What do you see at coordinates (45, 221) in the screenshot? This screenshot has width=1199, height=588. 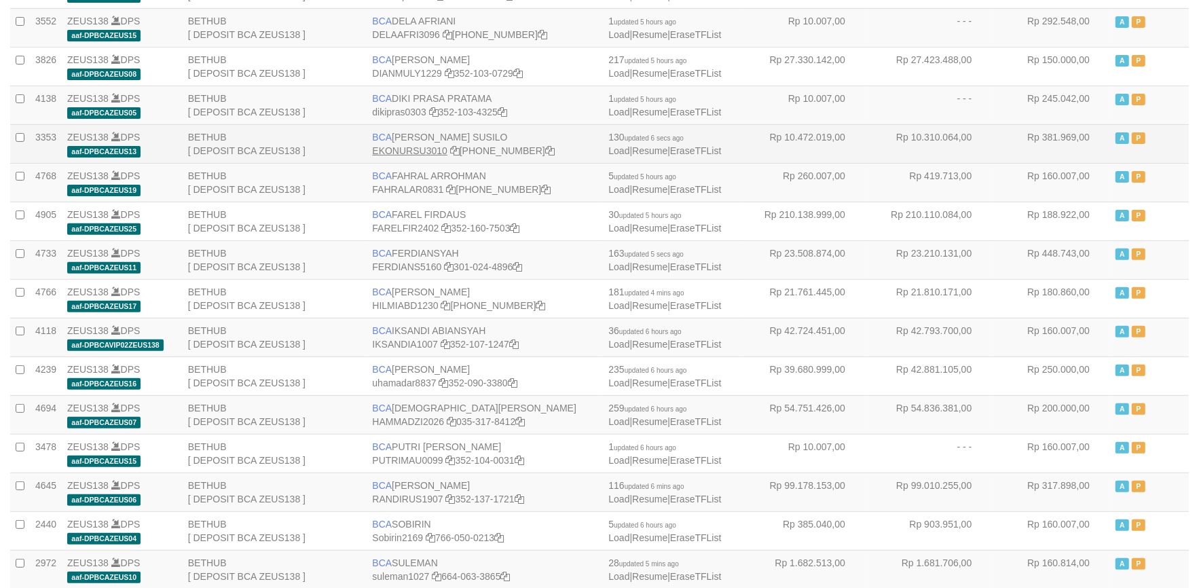 I see `td: 4905` at bounding box center [45, 221].